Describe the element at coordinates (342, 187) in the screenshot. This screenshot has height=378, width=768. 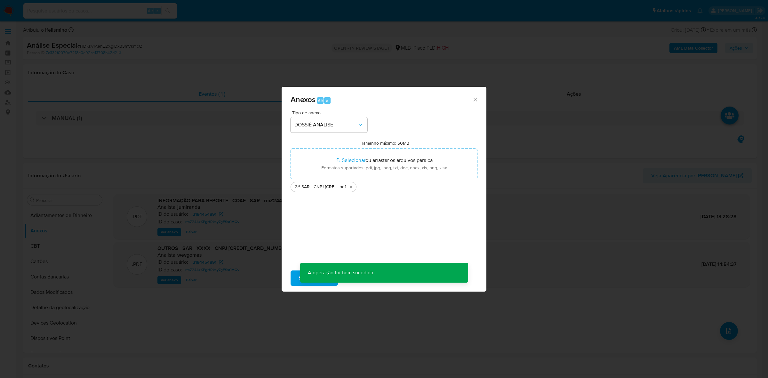
I see `span: .pdf` at that location.